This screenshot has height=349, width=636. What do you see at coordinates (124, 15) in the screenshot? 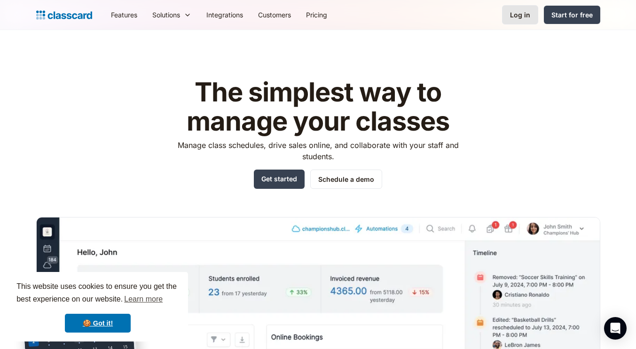
I see `a: Features` at bounding box center [124, 15].